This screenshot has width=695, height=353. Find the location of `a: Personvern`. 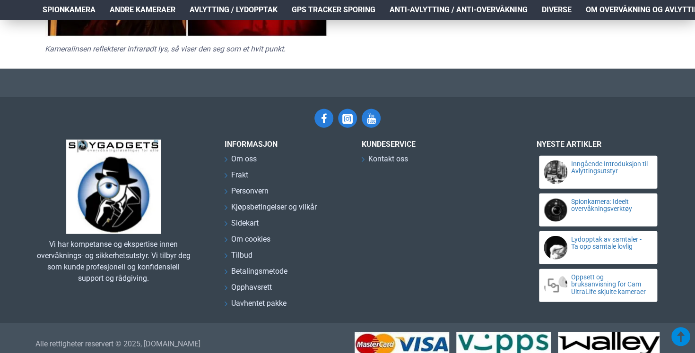

a: Personvern is located at coordinates (246, 194).